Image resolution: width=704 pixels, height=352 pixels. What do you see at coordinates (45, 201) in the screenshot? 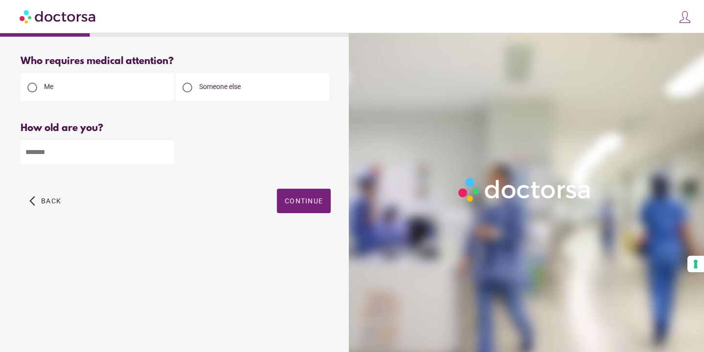
I see `button: arrow_back_ios Back` at bounding box center [45, 201].